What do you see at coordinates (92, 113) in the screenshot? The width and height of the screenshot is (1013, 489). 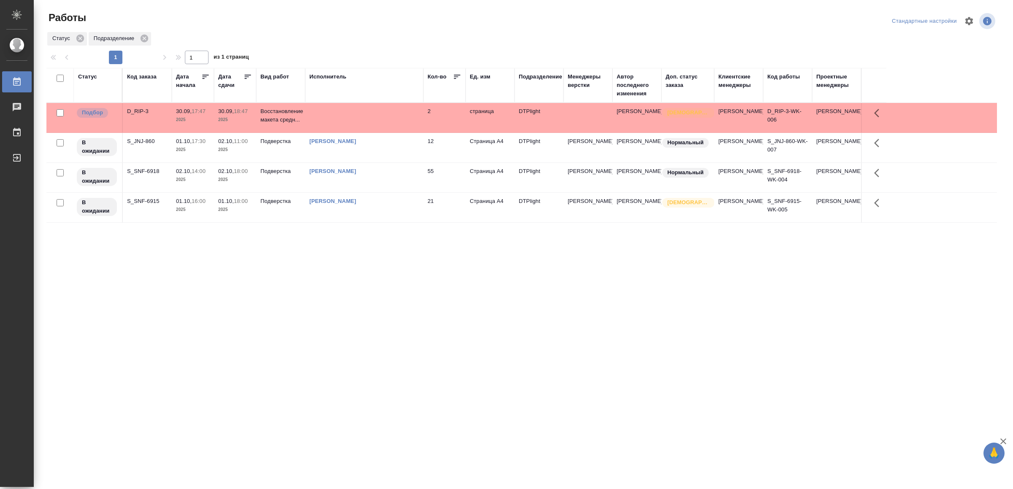 I see `p: Подбор` at bounding box center [92, 113].